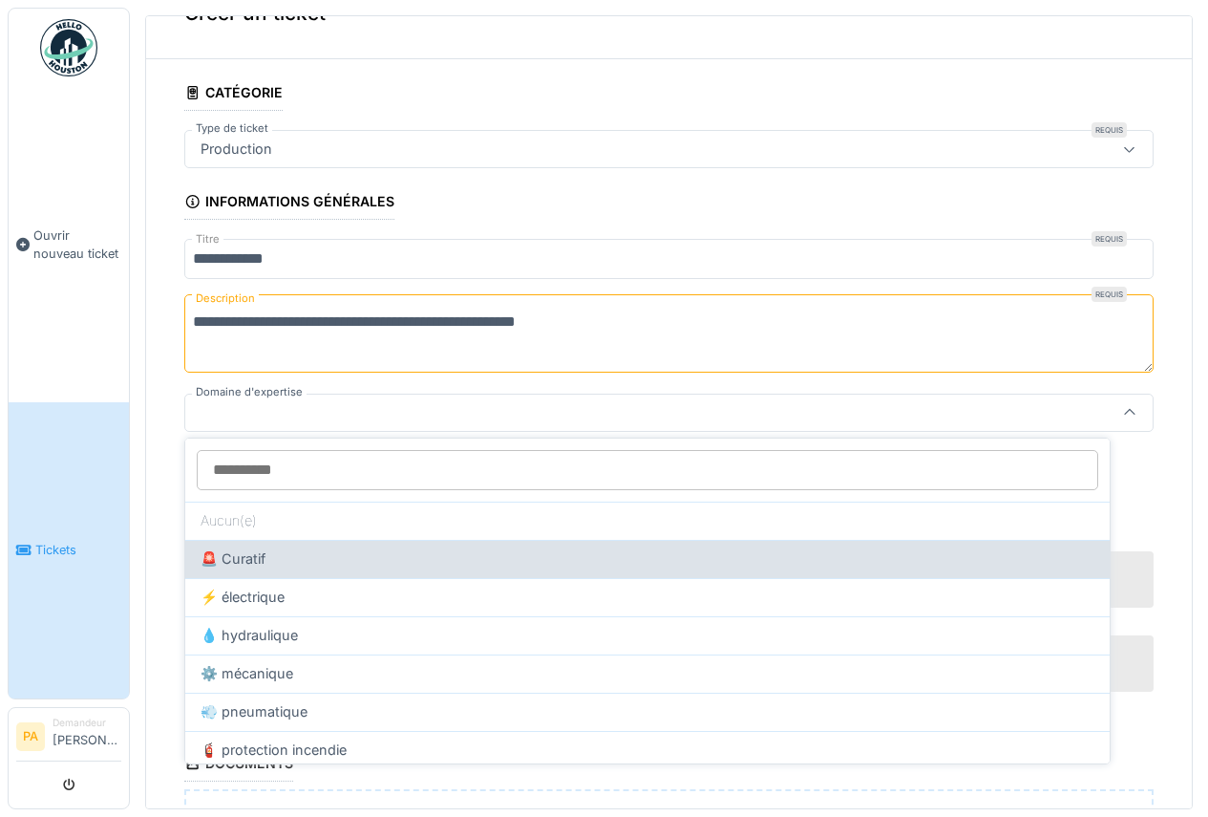 The width and height of the screenshot is (1208, 817). Describe the element at coordinates (69, 48) in the screenshot. I see `img: Badge_color-CXgf-gQk.svg` at that location.